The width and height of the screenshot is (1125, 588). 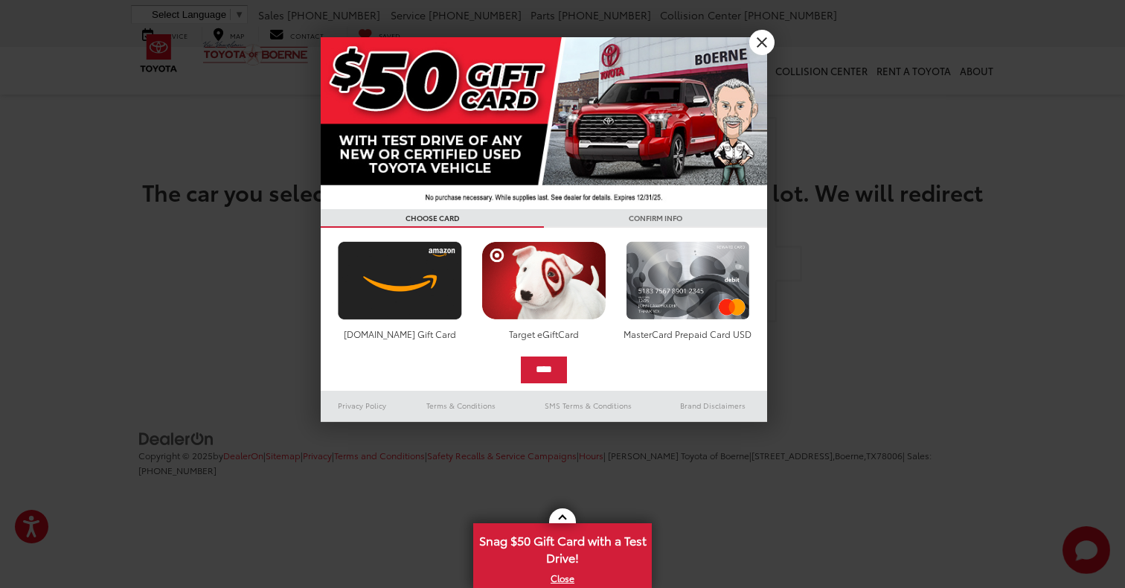 I want to click on div: Target eGiftCard, so click(x=543, y=333).